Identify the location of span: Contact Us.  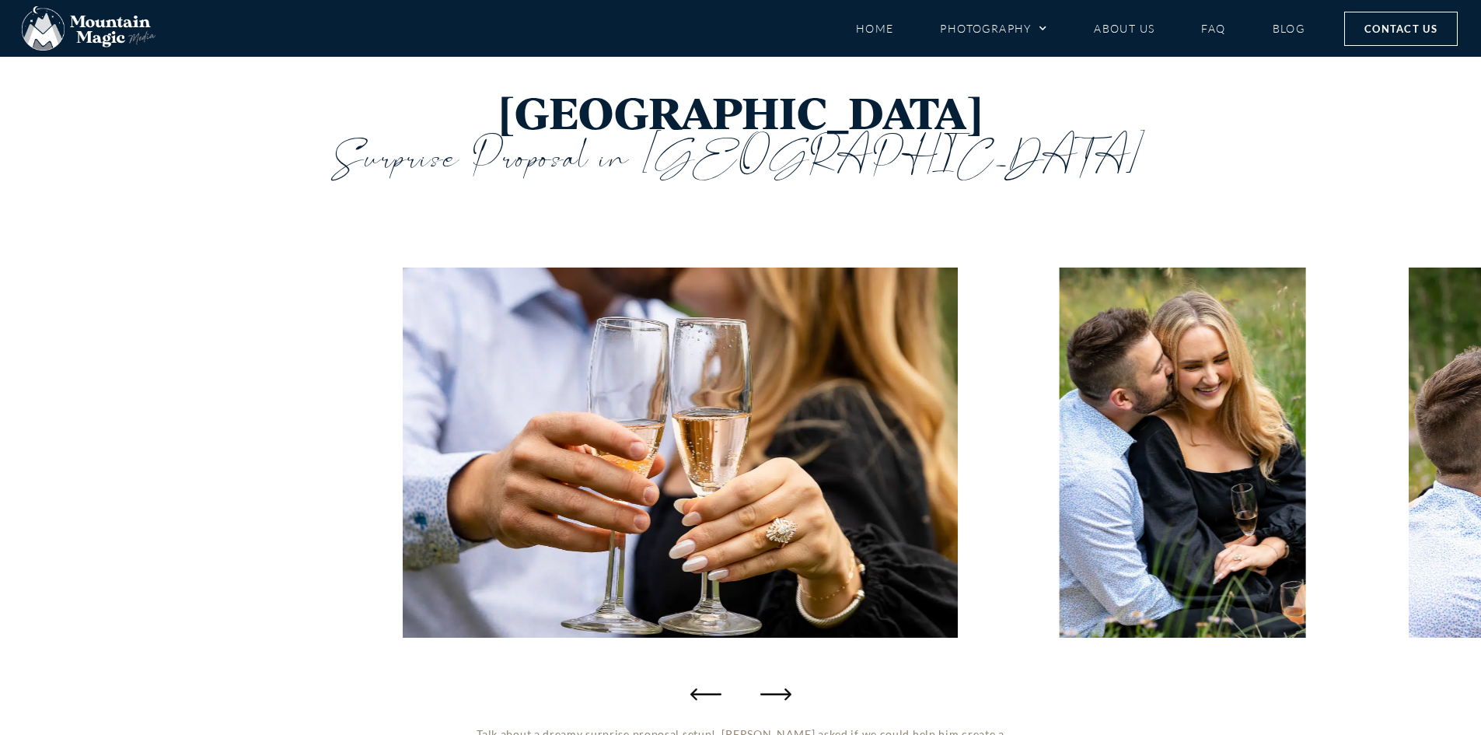
(1401, 29).